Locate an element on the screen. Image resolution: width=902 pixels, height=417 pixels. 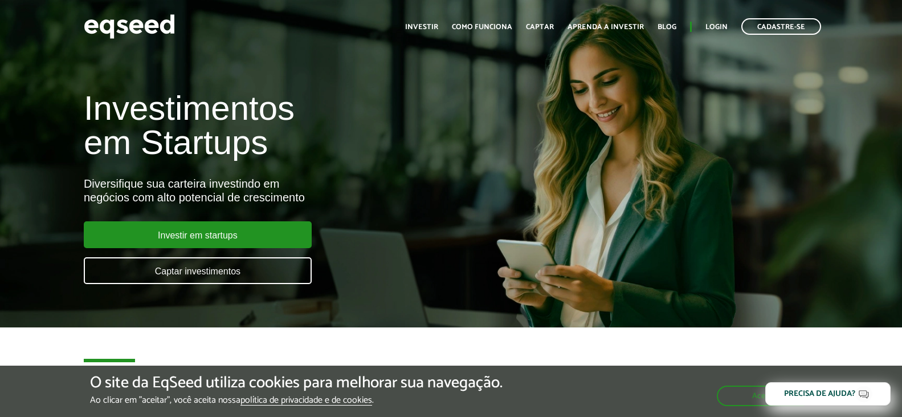
a: política de privacidade e de cookies is located at coordinates (306, 400).